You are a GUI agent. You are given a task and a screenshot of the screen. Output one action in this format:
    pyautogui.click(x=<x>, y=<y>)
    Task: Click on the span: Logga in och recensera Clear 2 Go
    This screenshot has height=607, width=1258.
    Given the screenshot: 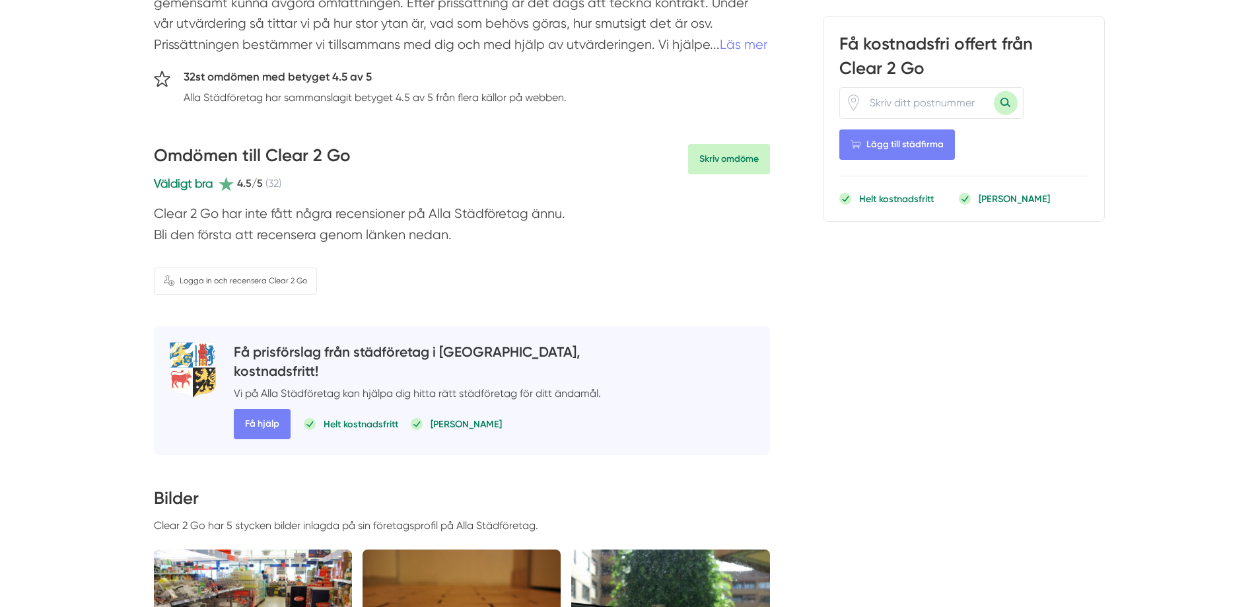 What is the action you would take?
    pyautogui.click(x=243, y=281)
    